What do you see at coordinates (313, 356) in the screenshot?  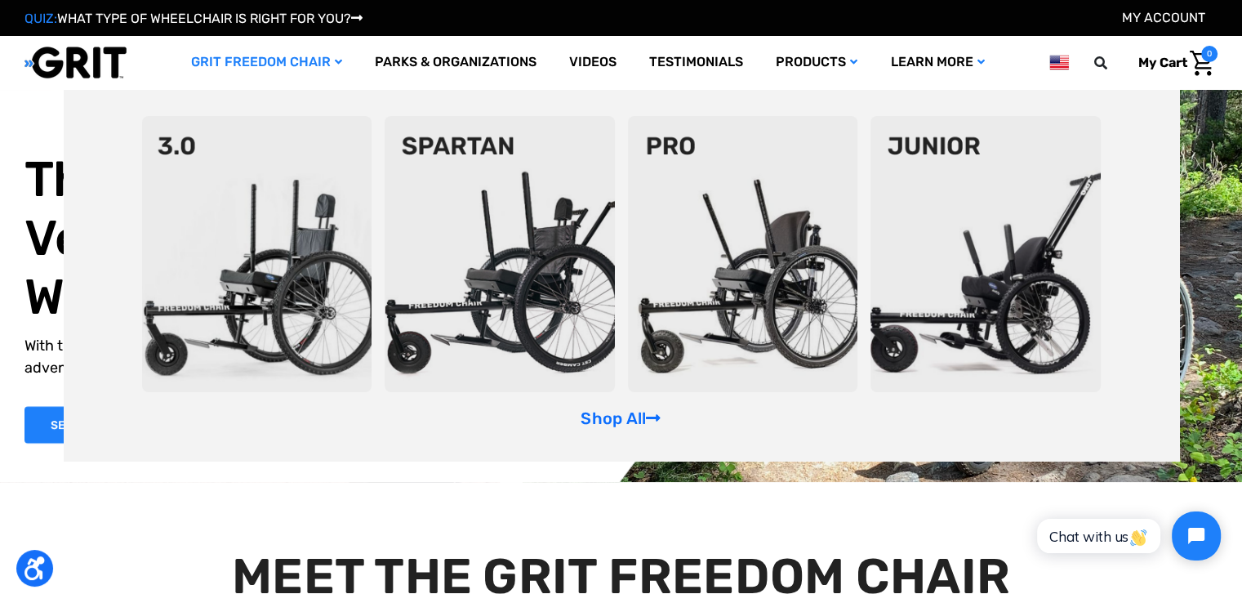 I see `p: With the GRIT Freedom Chair, explore the outdoors, get daily exercise, and go on adventures with ...` at bounding box center [313, 356].